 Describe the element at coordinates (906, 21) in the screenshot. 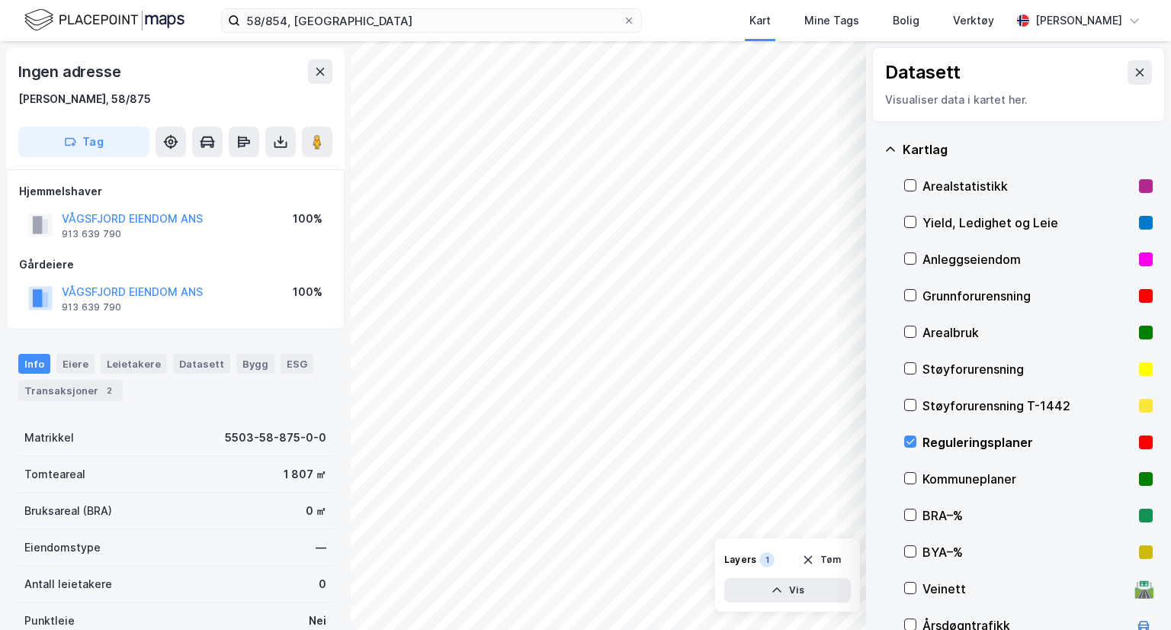

I see `div: Bolig` at that location.